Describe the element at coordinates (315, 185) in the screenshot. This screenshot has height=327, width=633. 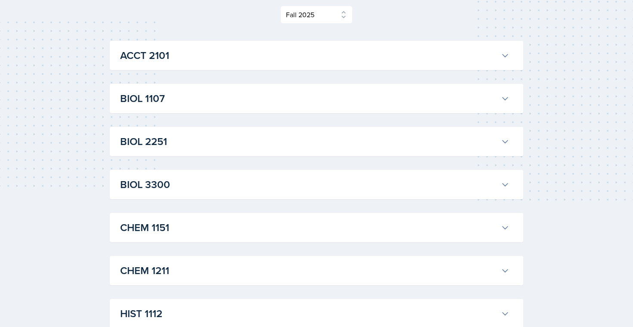
I see `button: BIOL 3300` at that location.